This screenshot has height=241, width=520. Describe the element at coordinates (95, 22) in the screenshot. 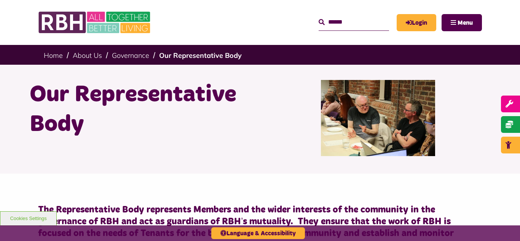

I see `img: RBH` at that location.